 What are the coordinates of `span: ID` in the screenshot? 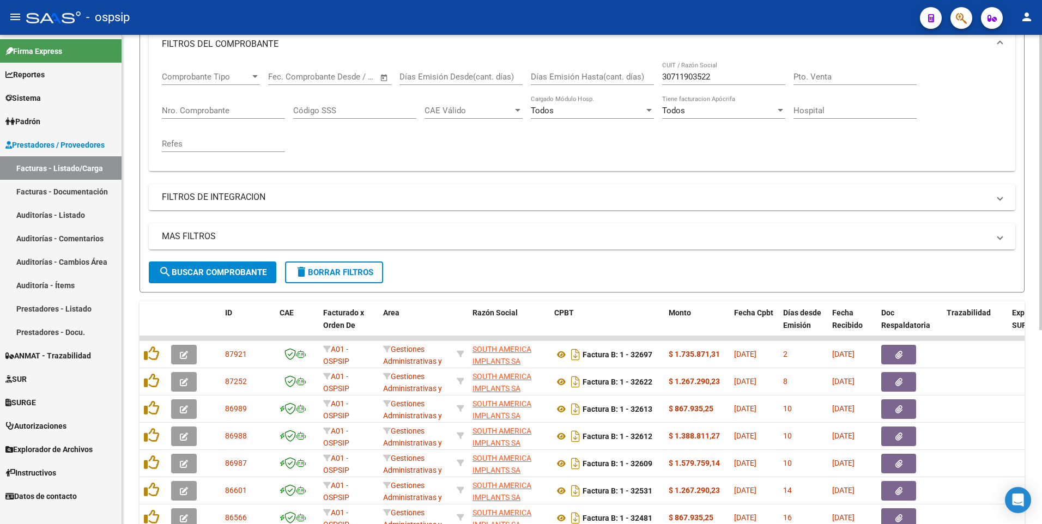 It's located at (228, 313).